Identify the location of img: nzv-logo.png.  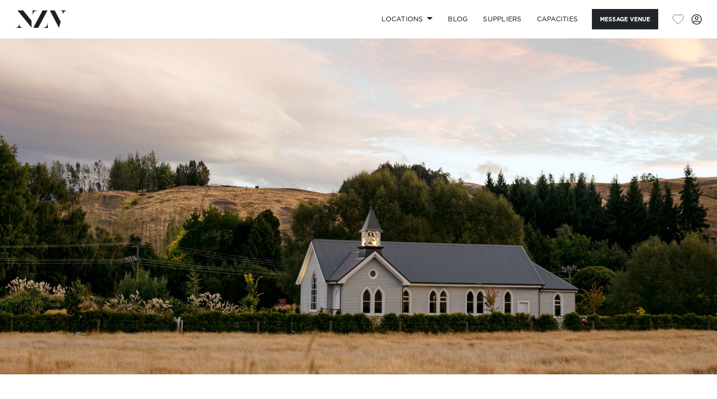
(41, 19).